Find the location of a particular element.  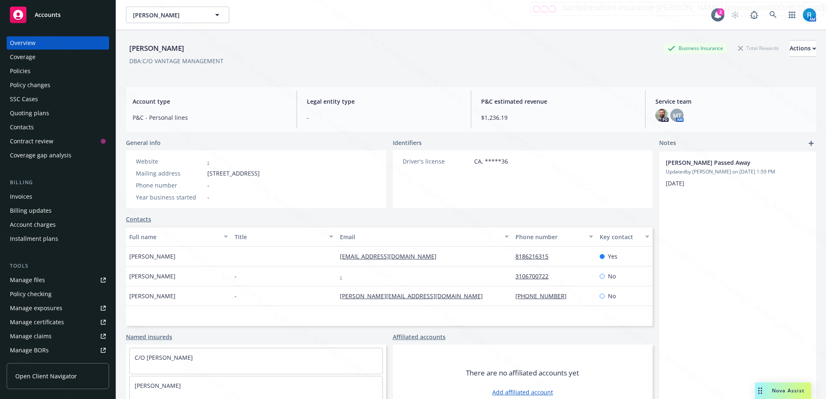

div: Contacts is located at coordinates (22, 127).